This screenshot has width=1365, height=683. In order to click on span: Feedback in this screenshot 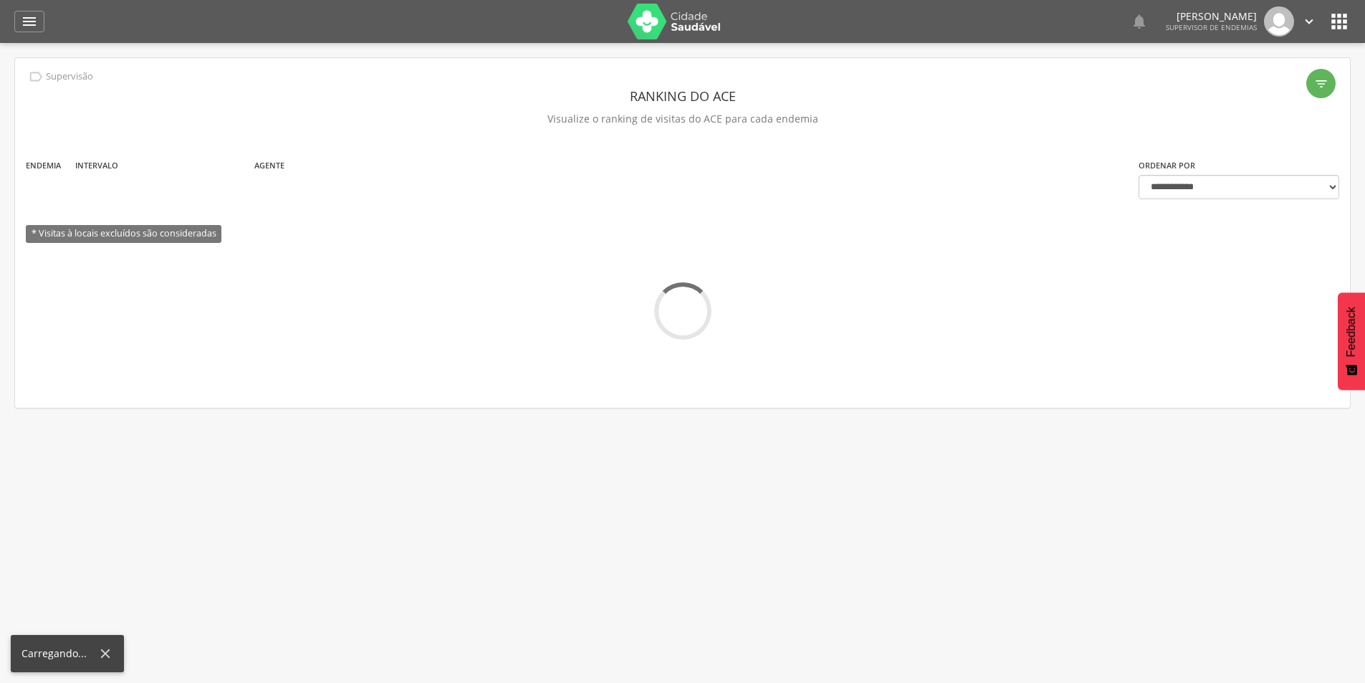, I will do `click(1351, 332)`.